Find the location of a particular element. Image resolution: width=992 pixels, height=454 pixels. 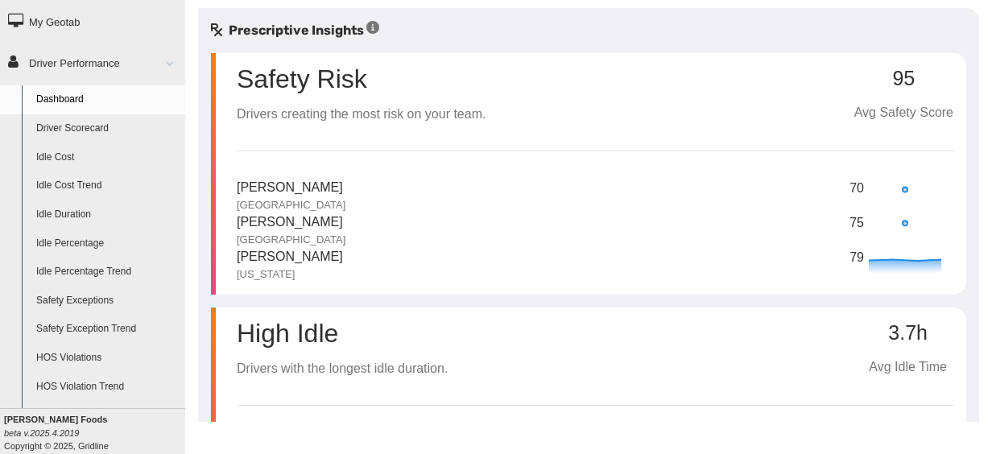

p: Drivers with the longest idle duration. is located at coordinates (342, 369).